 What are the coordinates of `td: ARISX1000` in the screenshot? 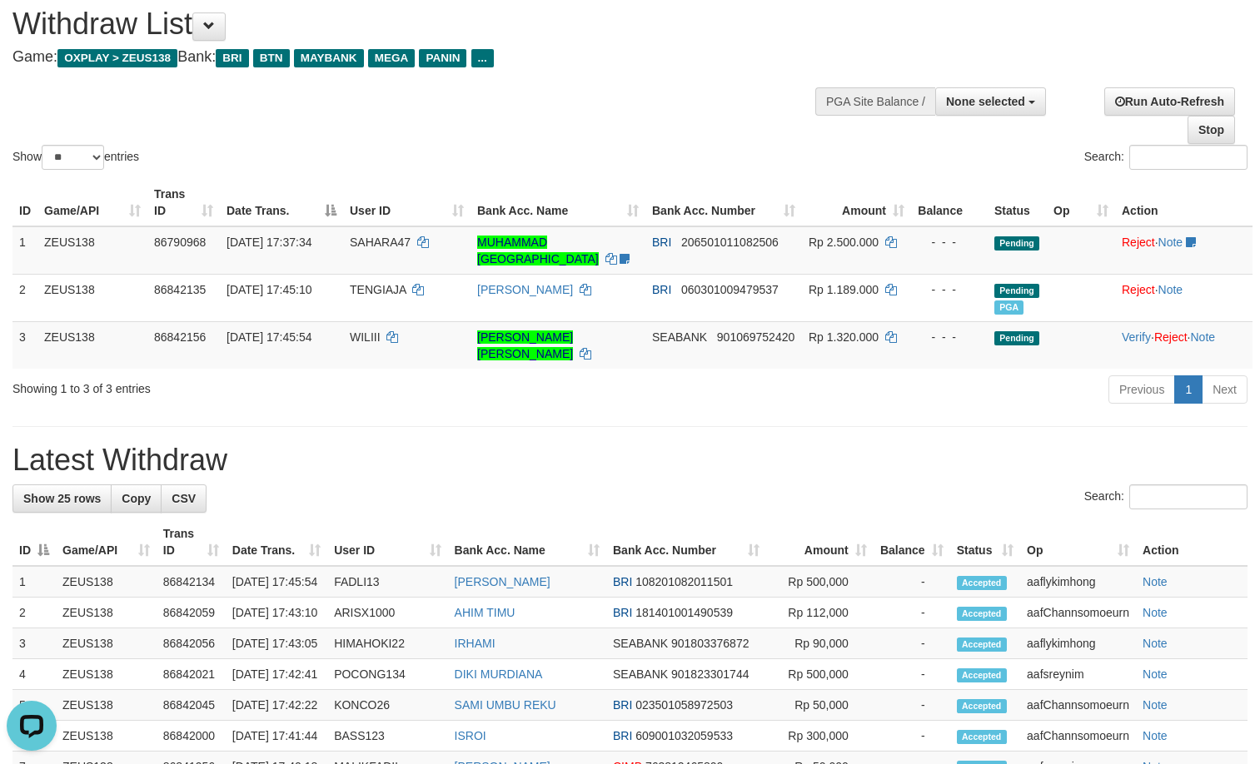 It's located at (387, 613).